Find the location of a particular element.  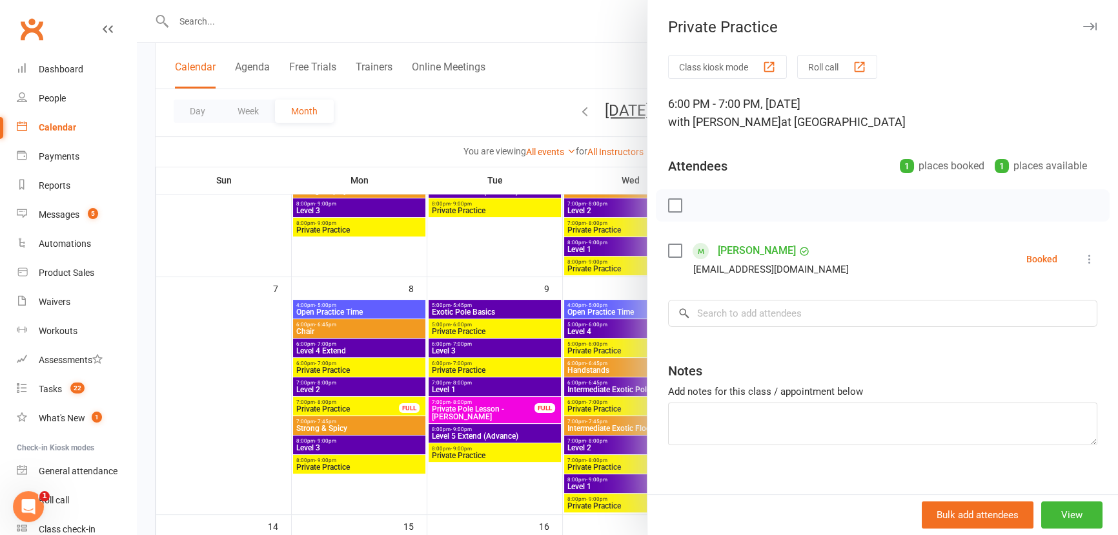

div: Payments is located at coordinates (59, 156).